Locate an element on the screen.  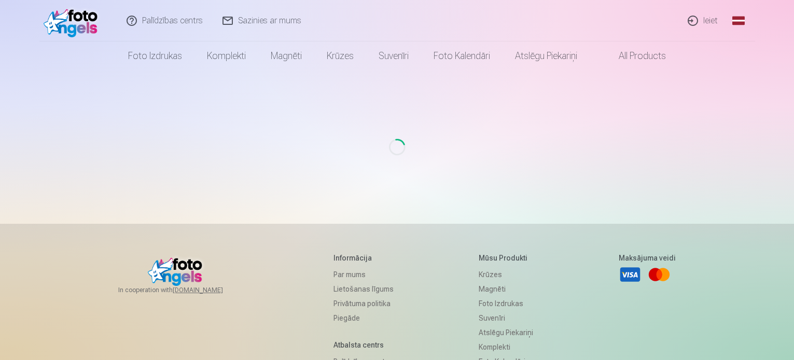
a: Mastercard is located at coordinates (659, 275).